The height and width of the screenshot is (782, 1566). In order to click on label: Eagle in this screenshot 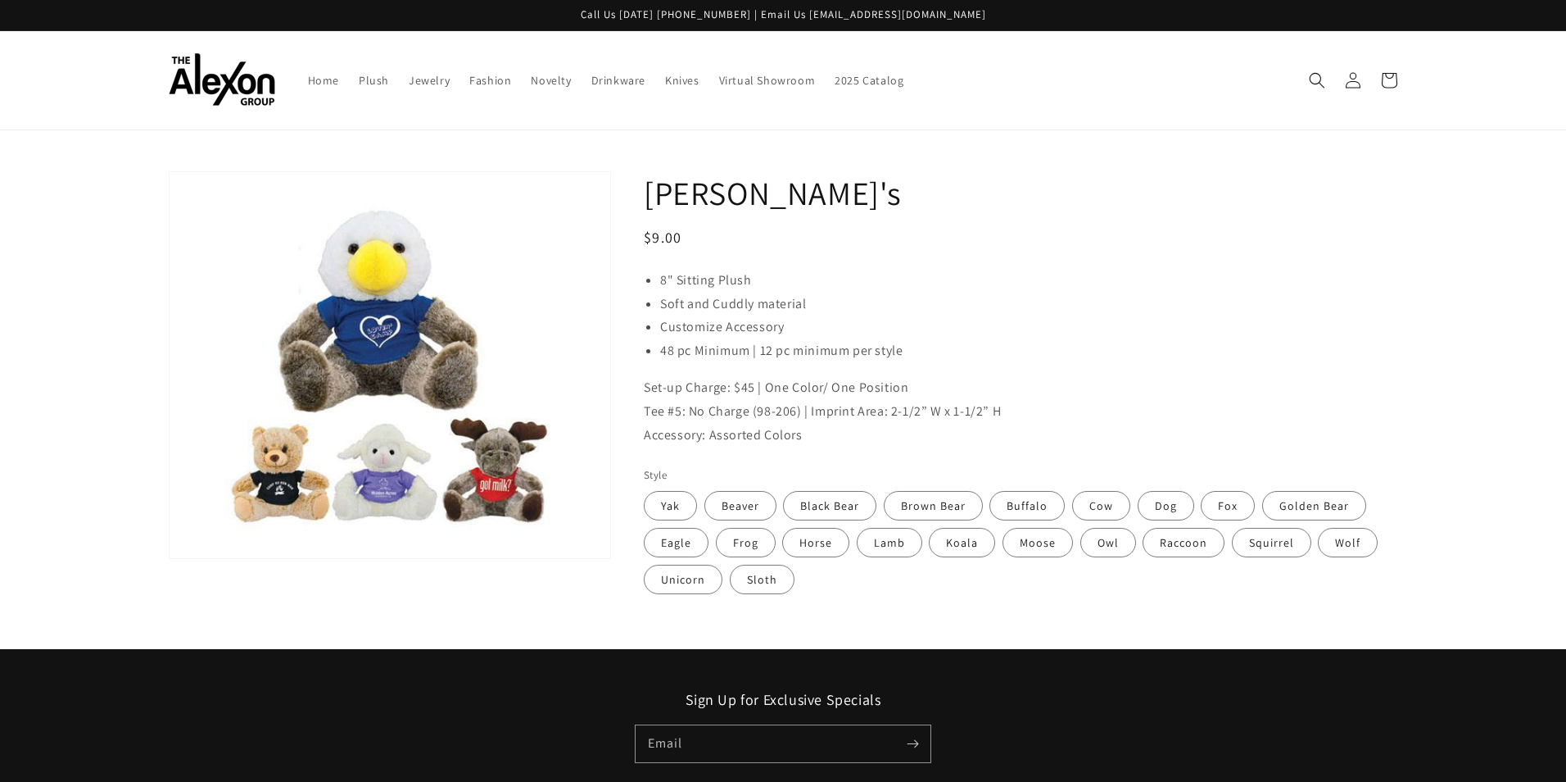, I will do `click(676, 542)`.